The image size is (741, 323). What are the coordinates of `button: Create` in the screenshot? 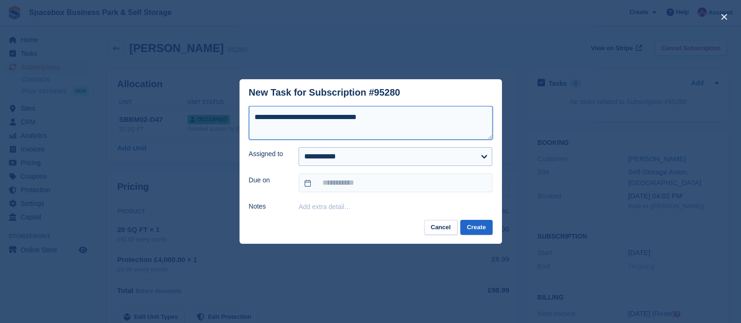 It's located at (476, 227).